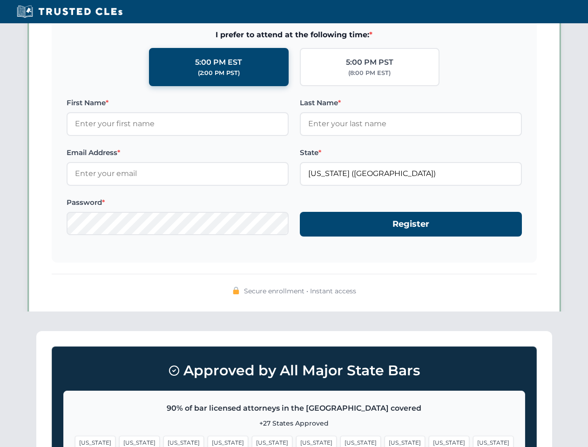  What do you see at coordinates (177, 124) in the screenshot?
I see `input: Enter your first name` at bounding box center [177, 124].